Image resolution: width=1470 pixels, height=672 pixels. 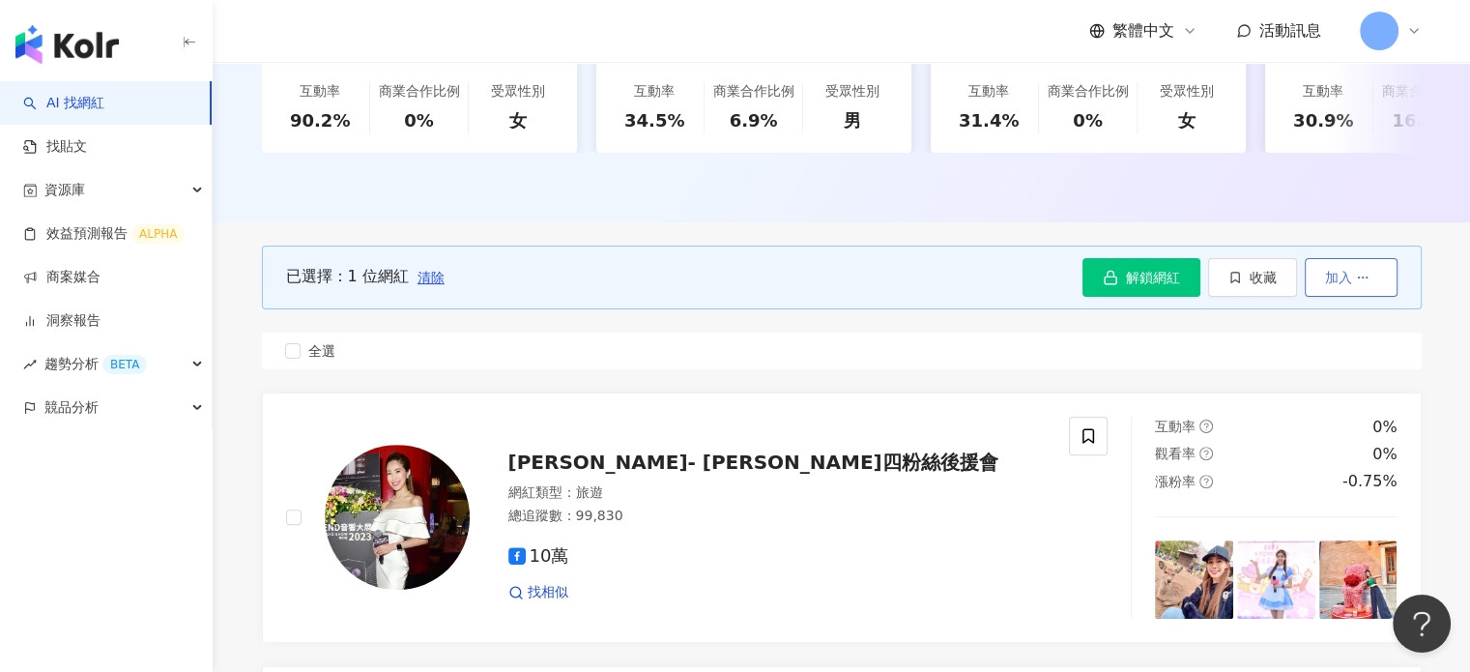 What do you see at coordinates (538, 592) in the screenshot?
I see `a: 找相似` at bounding box center [538, 592].